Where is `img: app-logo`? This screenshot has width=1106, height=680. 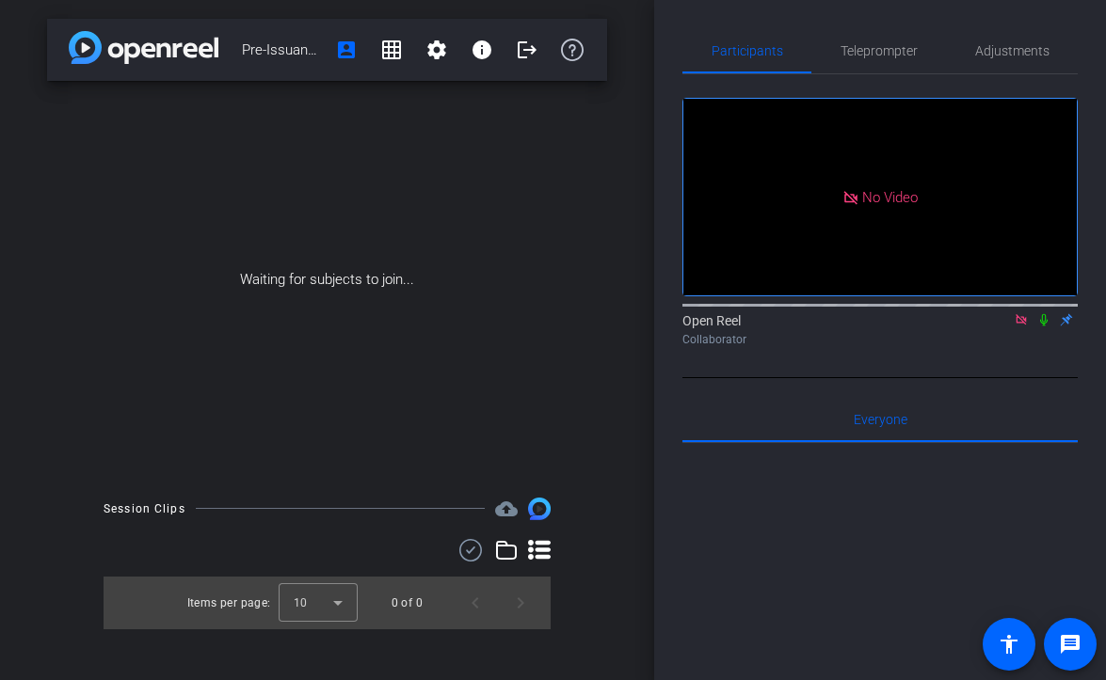
img: app-logo is located at coordinates (143, 47).